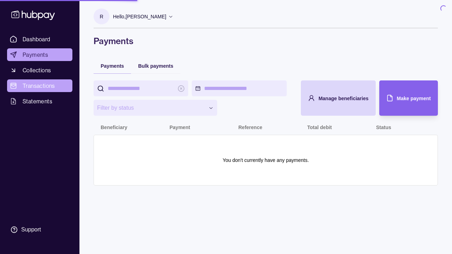 Image resolution: width=452 pixels, height=254 pixels. What do you see at coordinates (36, 39) in the screenshot?
I see `span: Dashboard` at bounding box center [36, 39].